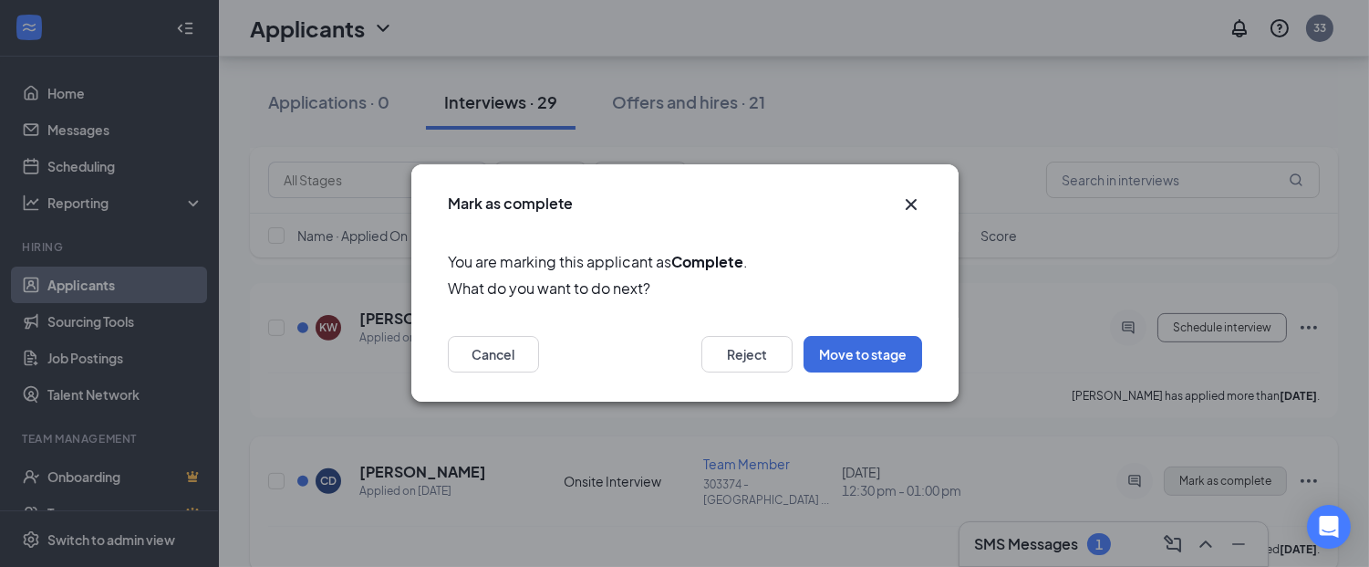 The height and width of the screenshot is (567, 1369). What do you see at coordinates (1329, 526) in the screenshot?
I see `div: Open Intercom Messenger` at bounding box center [1329, 526].